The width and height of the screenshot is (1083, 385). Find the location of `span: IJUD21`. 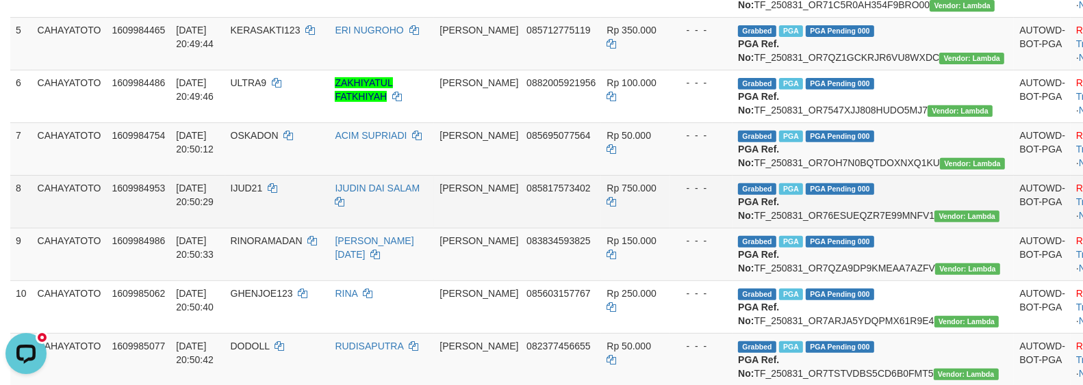

span: IJUD21 is located at coordinates (246, 188).